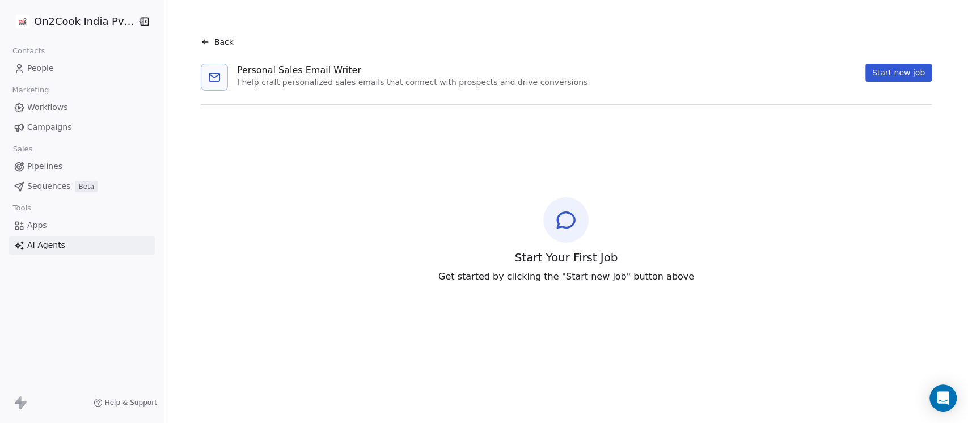 The height and width of the screenshot is (423, 968). Describe the element at coordinates (82, 186) in the screenshot. I see `a: SequencesBeta` at that location.